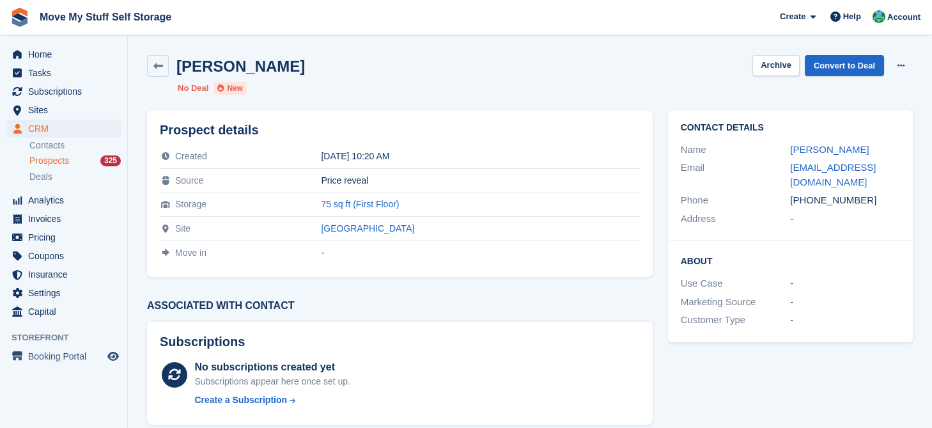  Describe the element at coordinates (67, 237) in the screenshot. I see `span: Pricing` at that location.